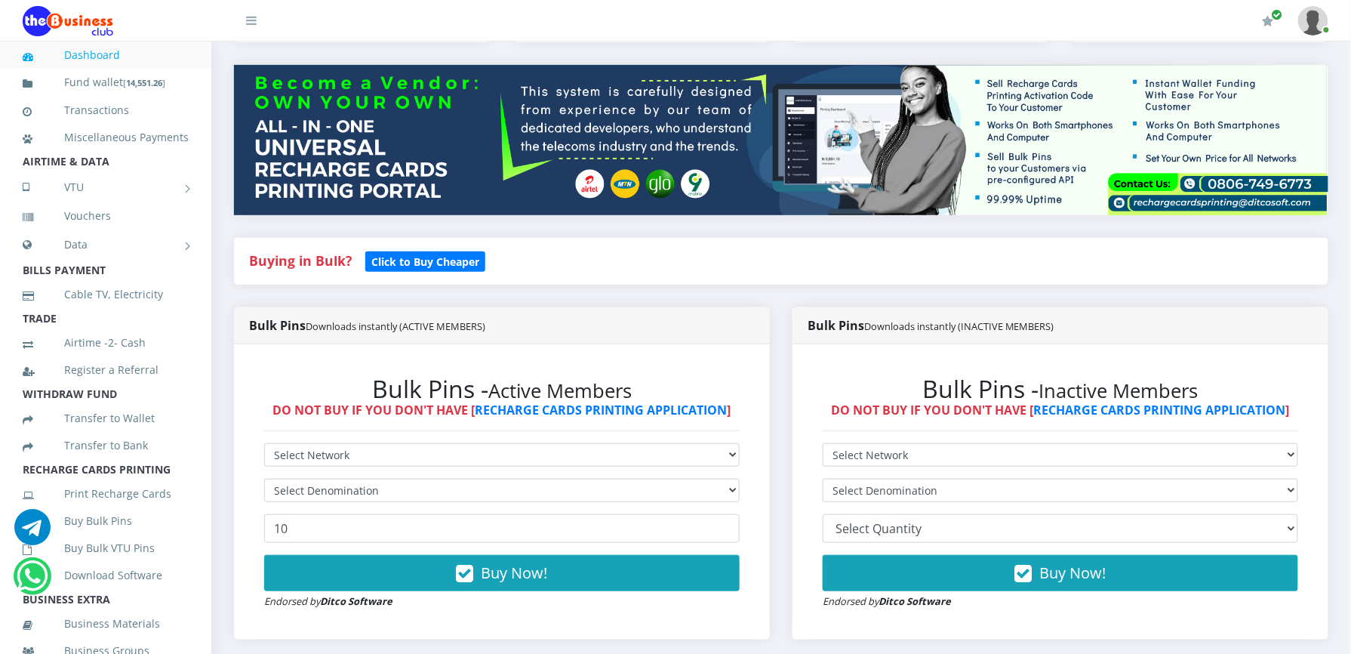  Describe the element at coordinates (106, 110) in the screenshot. I see `a: Transactions` at that location.